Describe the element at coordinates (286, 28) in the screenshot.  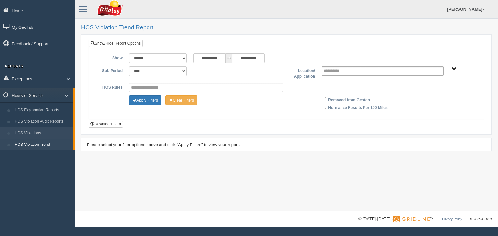
I see `h2: HOS Violation Trend Report` at that location.